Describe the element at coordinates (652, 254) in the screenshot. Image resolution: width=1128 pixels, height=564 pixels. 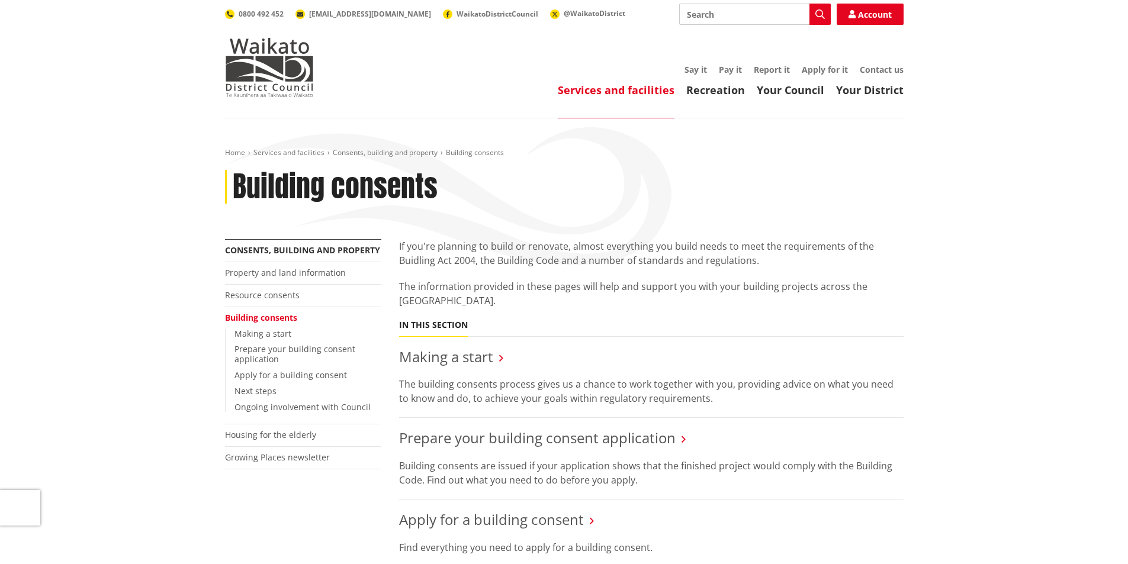
I see `p: If you're planning to build or renovate, almost everything you build needs to meet the requiremen...` at that location.